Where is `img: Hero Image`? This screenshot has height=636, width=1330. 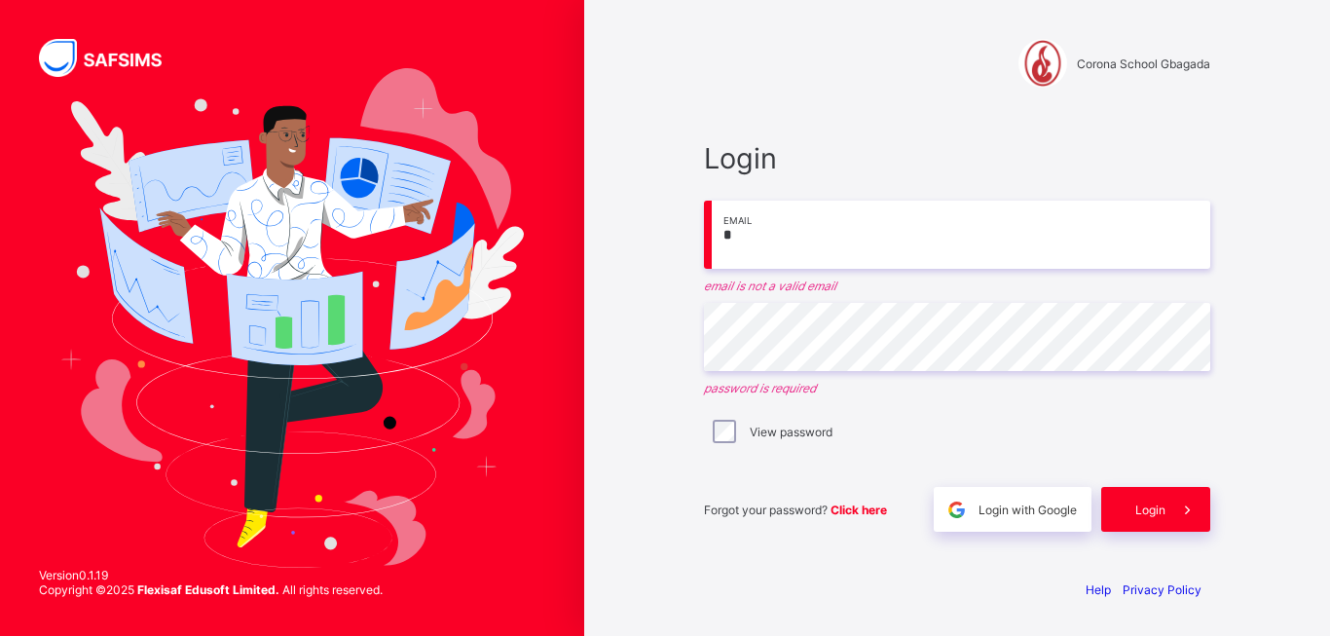 img: Hero Image is located at coordinates (292, 317).